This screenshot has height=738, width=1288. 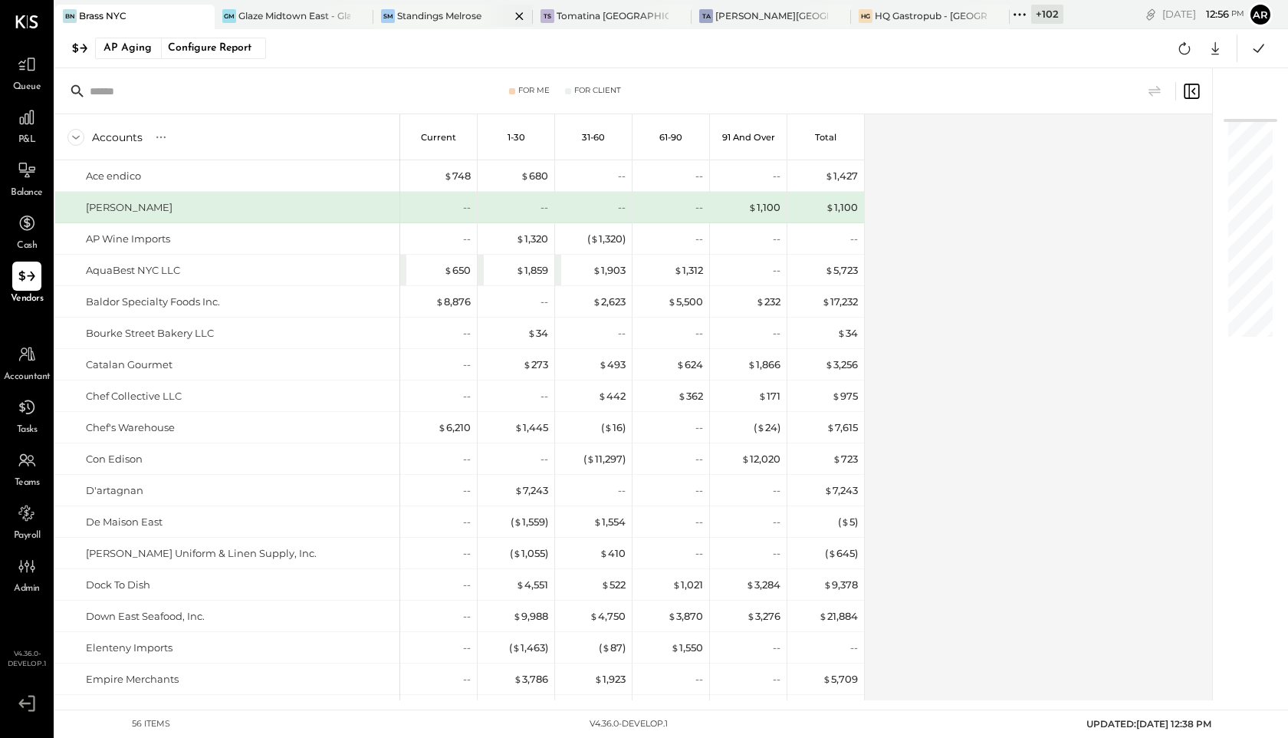 What do you see at coordinates (118, 584) in the screenshot?
I see `div: Dock To Dish` at bounding box center [118, 584].